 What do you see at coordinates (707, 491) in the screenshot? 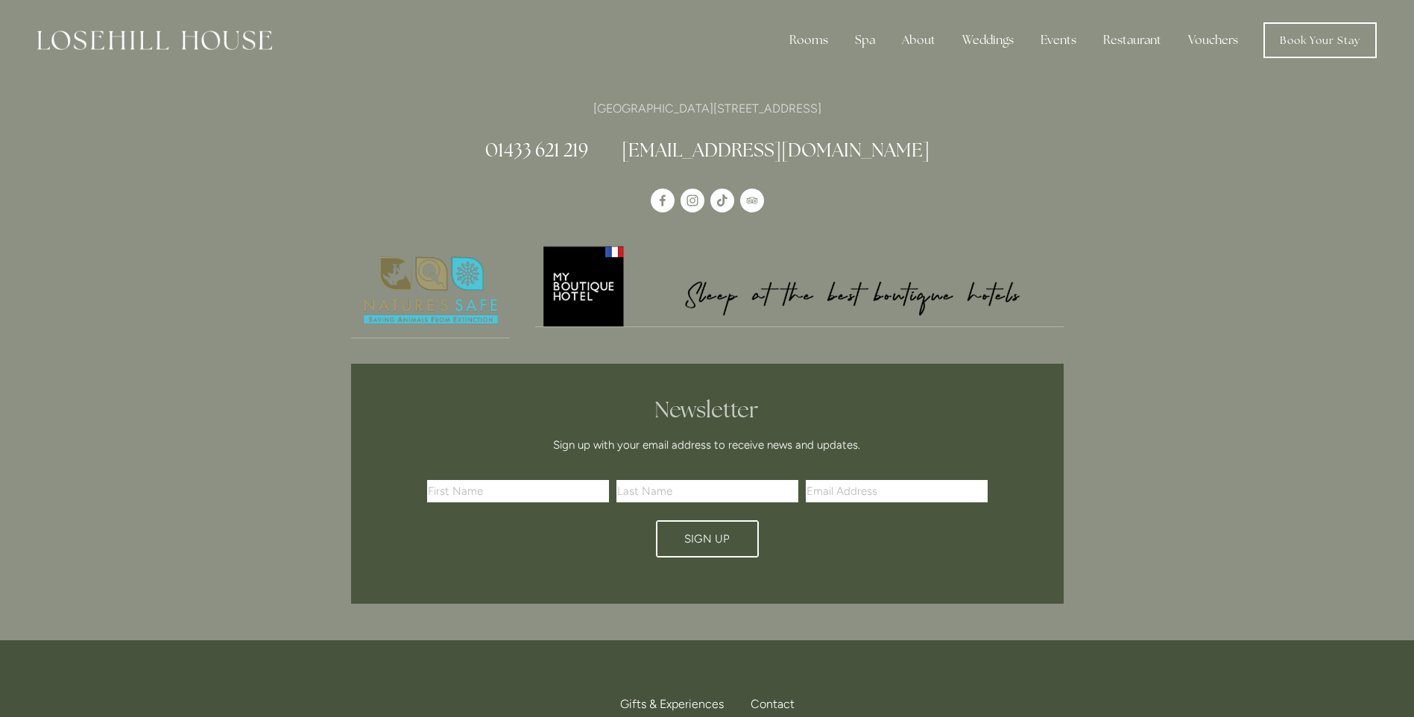
I see `input: Last Name` at bounding box center [707, 491].